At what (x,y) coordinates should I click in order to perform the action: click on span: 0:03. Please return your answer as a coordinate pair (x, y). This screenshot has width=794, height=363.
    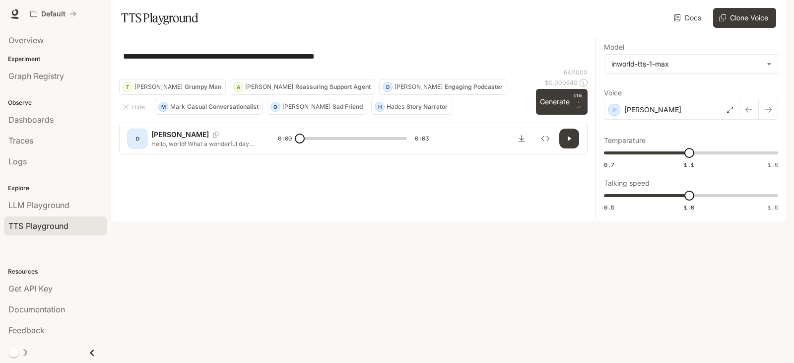
    Looking at the image, I should click on (422, 138).